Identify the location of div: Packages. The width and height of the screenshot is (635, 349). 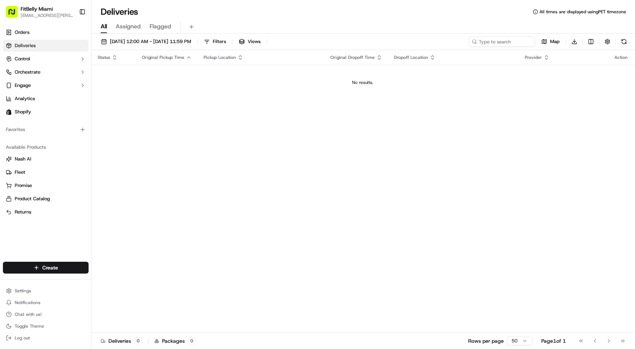
(175, 340).